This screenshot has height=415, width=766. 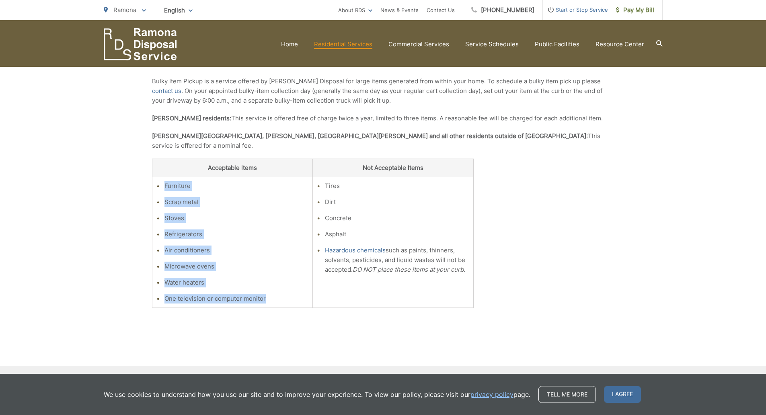 What do you see at coordinates (236, 266) in the screenshot?
I see `li: Microwave ovens` at bounding box center [236, 266].